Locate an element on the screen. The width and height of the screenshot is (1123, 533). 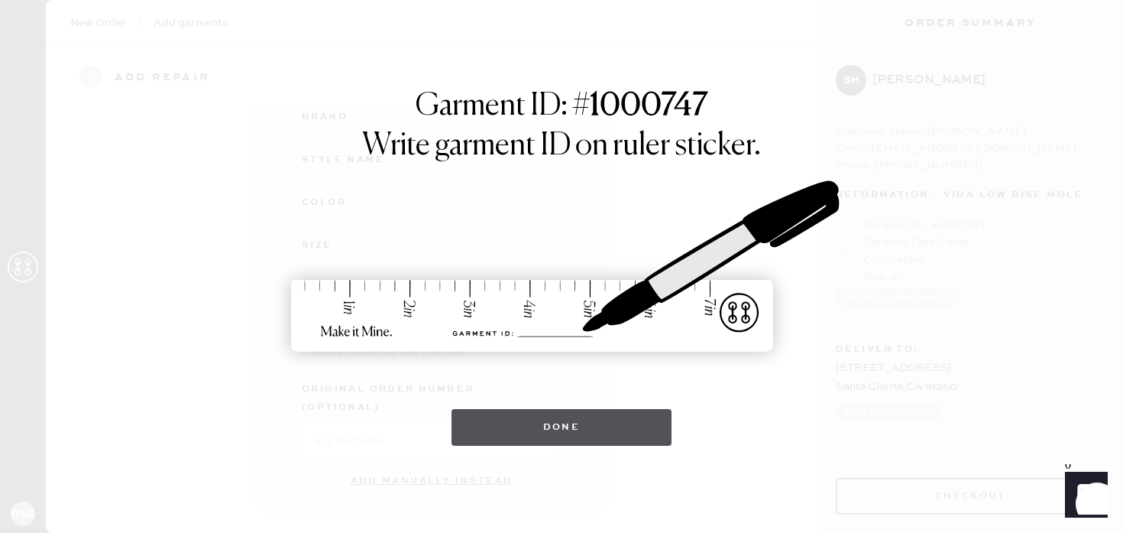
img: ruler-sticker-sharpie.svg is located at coordinates (562, 267).